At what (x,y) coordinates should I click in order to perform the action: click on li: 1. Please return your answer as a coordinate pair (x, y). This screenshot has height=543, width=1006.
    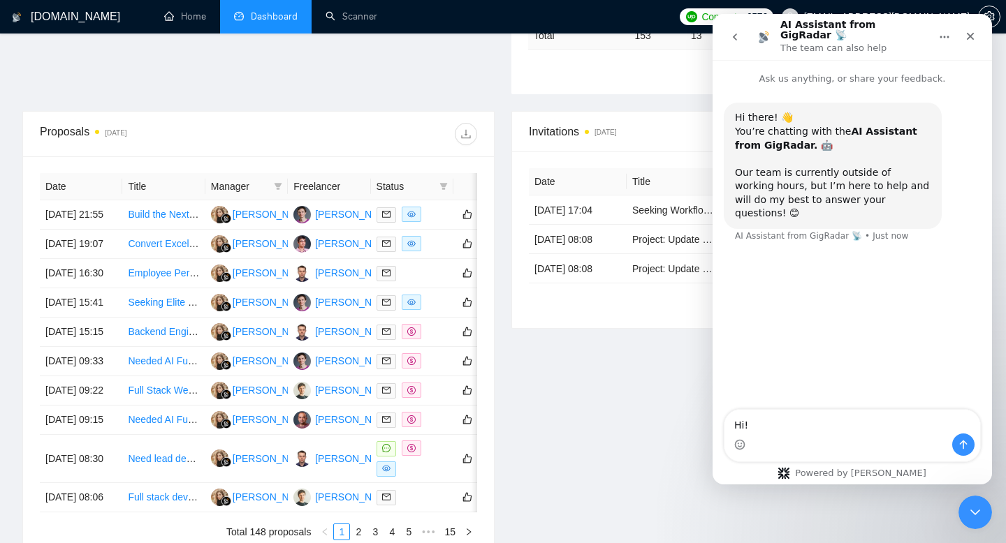
    Looking at the image, I should click on (342, 532).